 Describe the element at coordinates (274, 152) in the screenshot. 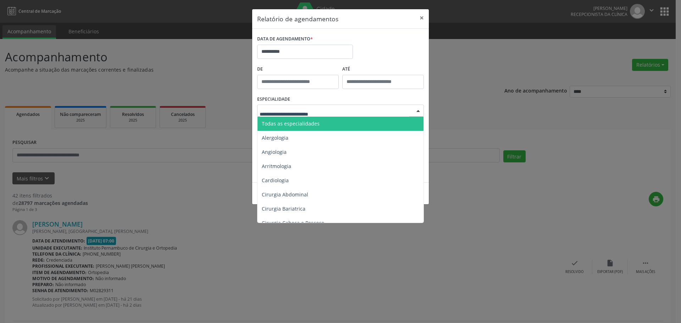

I see `span: Angiologia` at that location.